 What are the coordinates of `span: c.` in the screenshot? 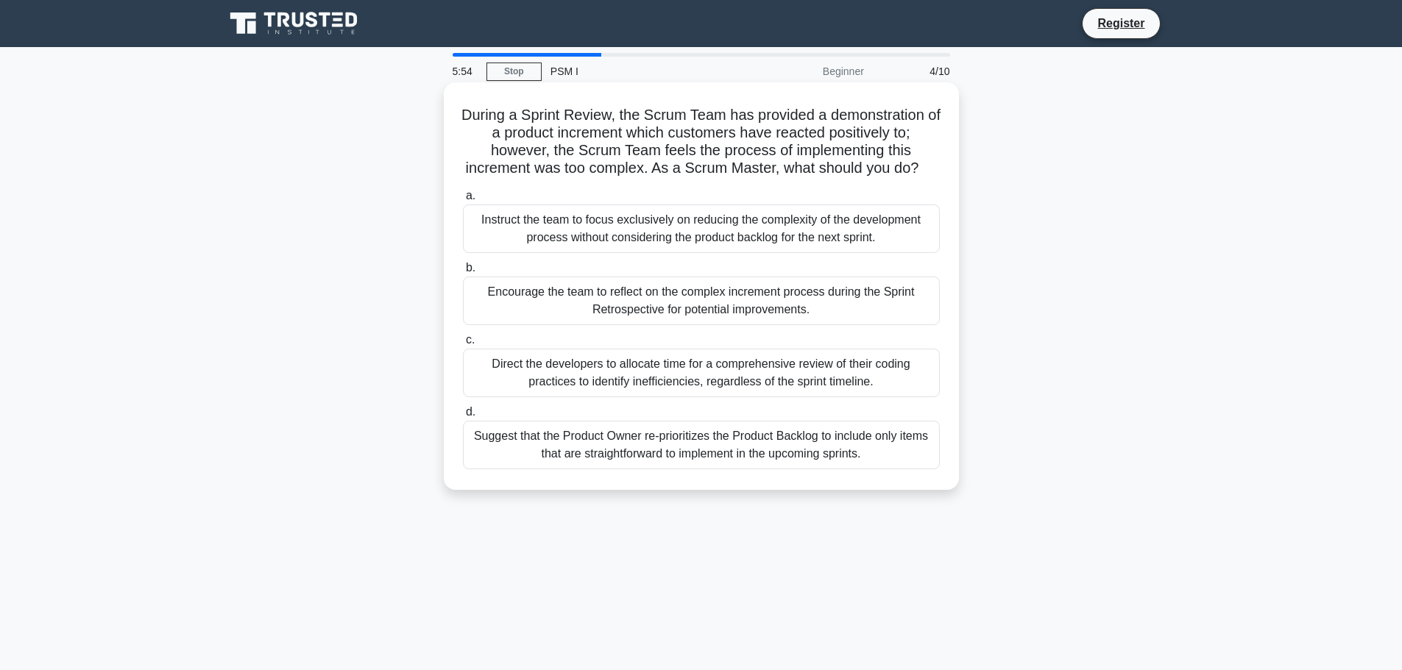 It's located at (470, 339).